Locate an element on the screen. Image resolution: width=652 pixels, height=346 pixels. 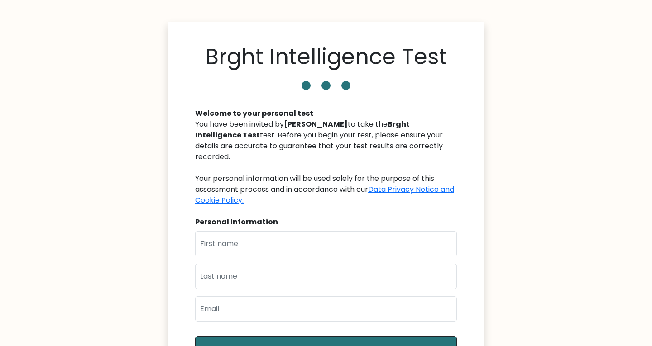
input: First name is located at coordinates (326, 244).